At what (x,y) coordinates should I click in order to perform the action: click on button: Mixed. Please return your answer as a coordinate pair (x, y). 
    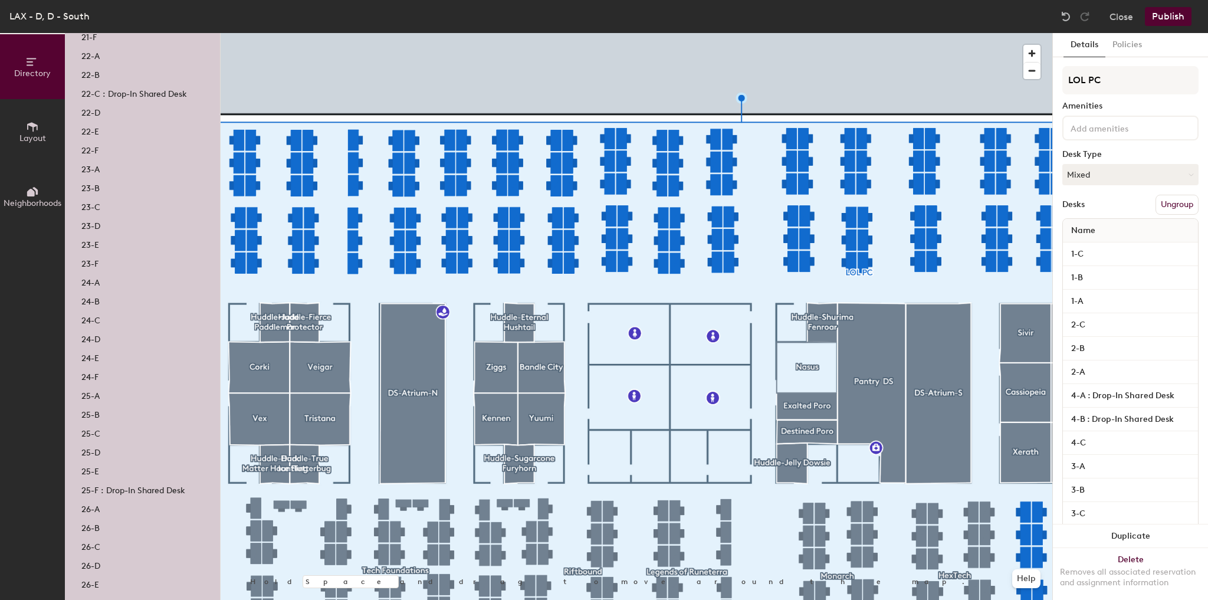
    Looking at the image, I should click on (1130, 175).